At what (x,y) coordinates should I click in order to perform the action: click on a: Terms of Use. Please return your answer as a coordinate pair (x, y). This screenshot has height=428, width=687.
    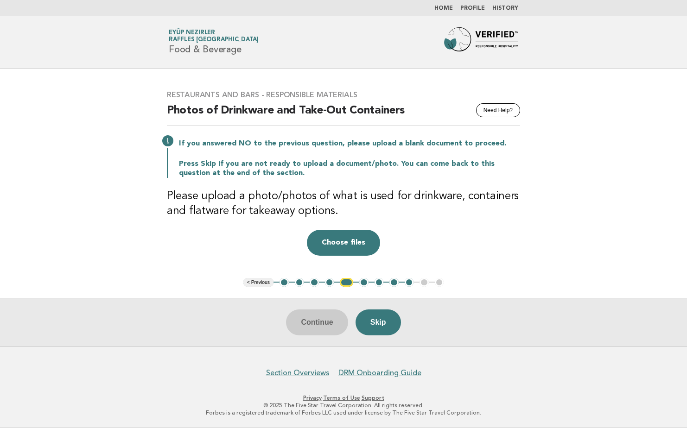
    Looking at the image, I should click on (342, 398).